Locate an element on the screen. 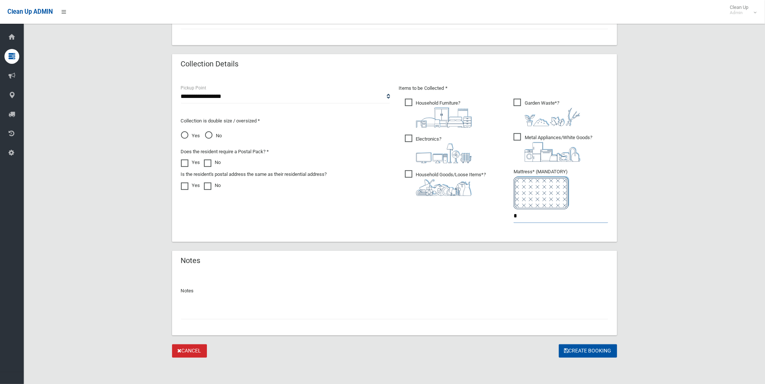  header: Collection Details is located at coordinates (210, 64).